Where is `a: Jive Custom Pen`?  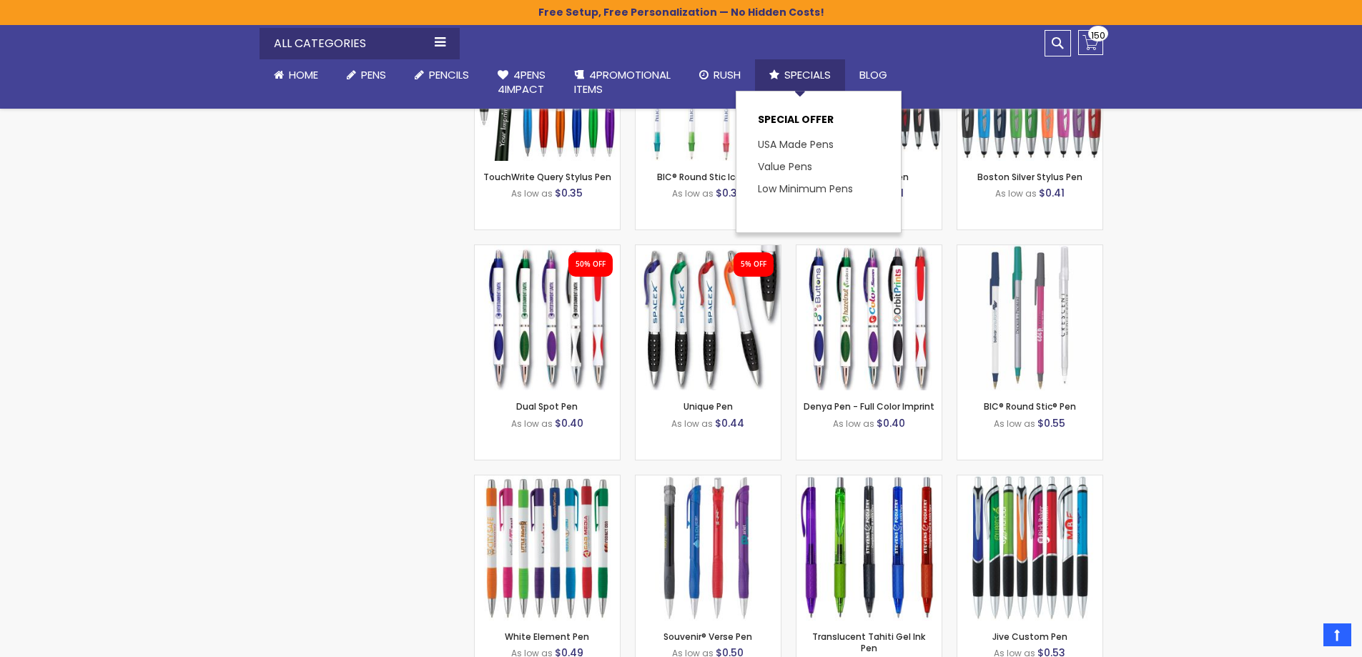
a: Jive Custom Pen is located at coordinates (1029, 636).